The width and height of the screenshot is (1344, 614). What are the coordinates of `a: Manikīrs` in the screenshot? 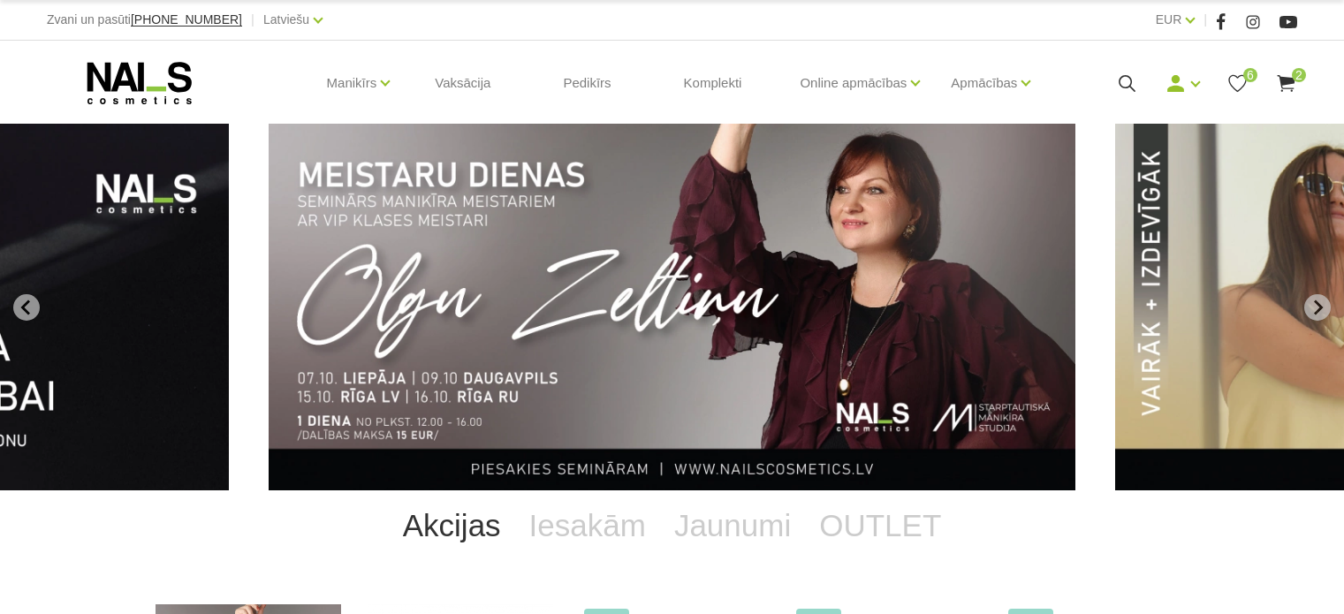 It's located at (352, 83).